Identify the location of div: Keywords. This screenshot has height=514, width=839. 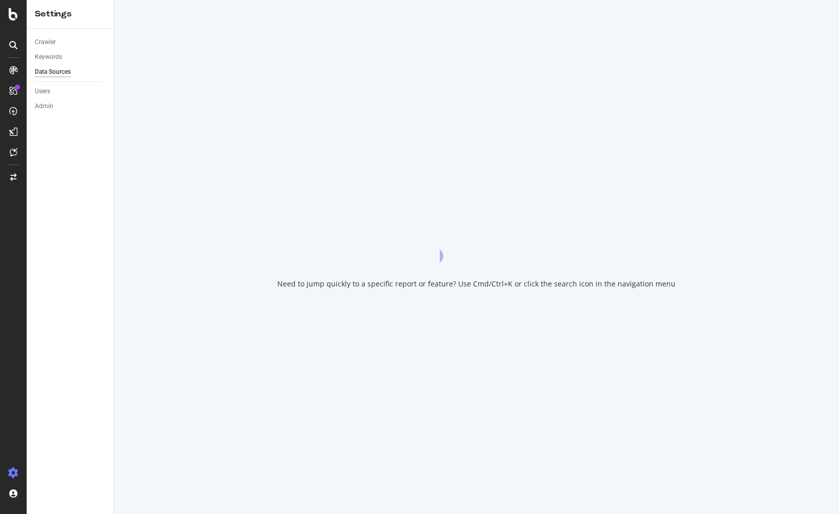
(48, 57).